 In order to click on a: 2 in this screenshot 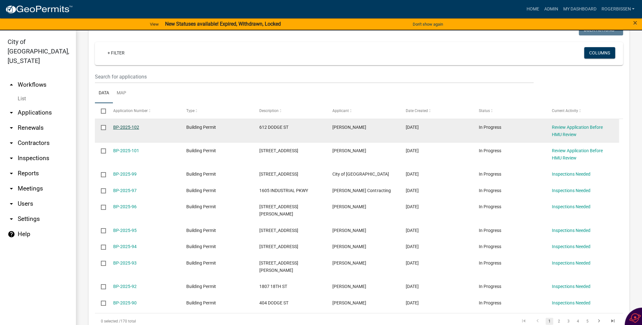, I will do `click(559, 321)`.